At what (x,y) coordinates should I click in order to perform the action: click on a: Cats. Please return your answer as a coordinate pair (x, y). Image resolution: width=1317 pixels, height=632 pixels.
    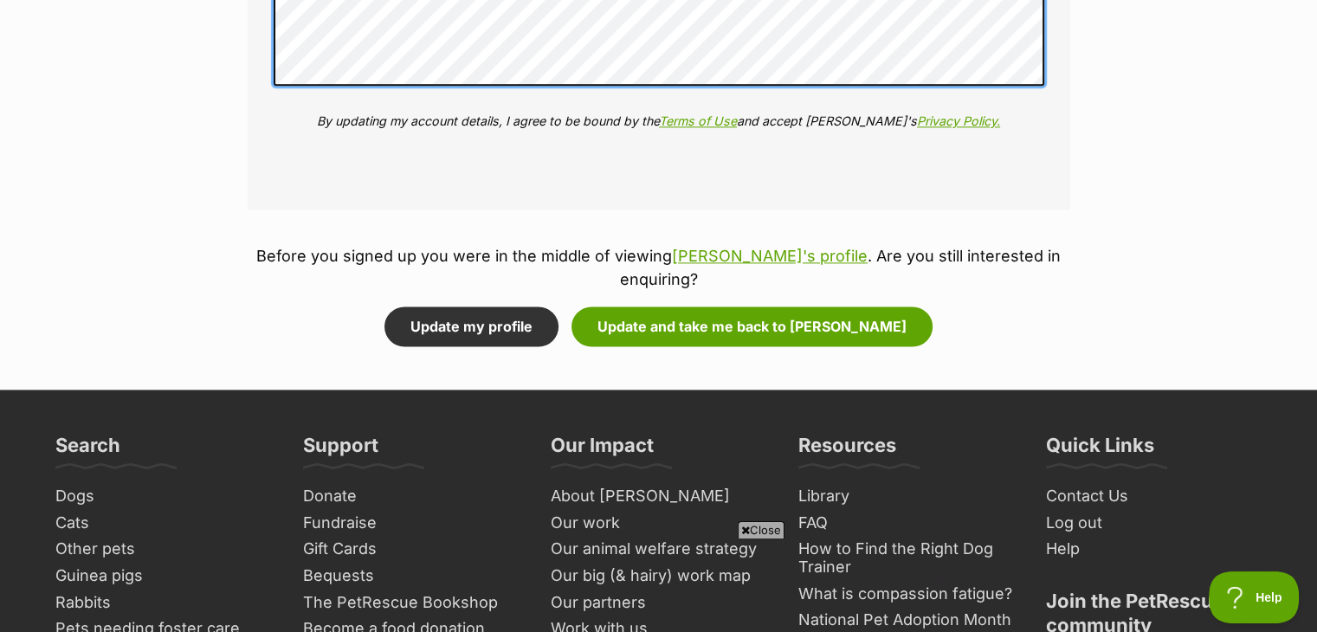
    Looking at the image, I should click on (164, 523).